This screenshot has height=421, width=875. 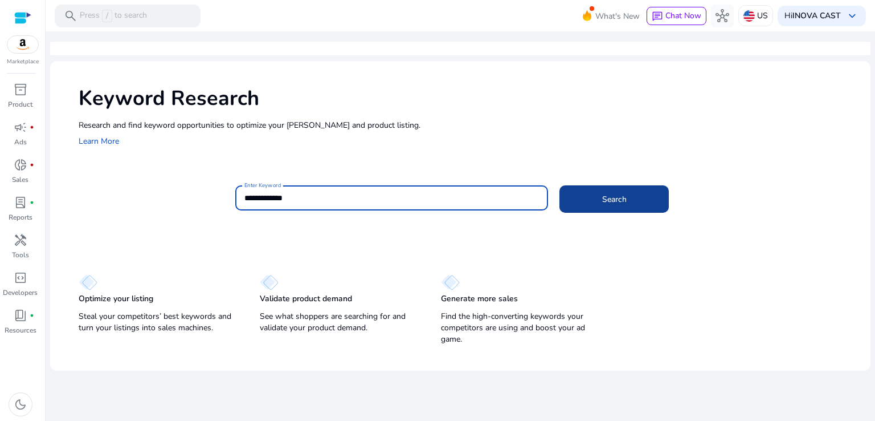 I want to click on button: Search, so click(x=614, y=199).